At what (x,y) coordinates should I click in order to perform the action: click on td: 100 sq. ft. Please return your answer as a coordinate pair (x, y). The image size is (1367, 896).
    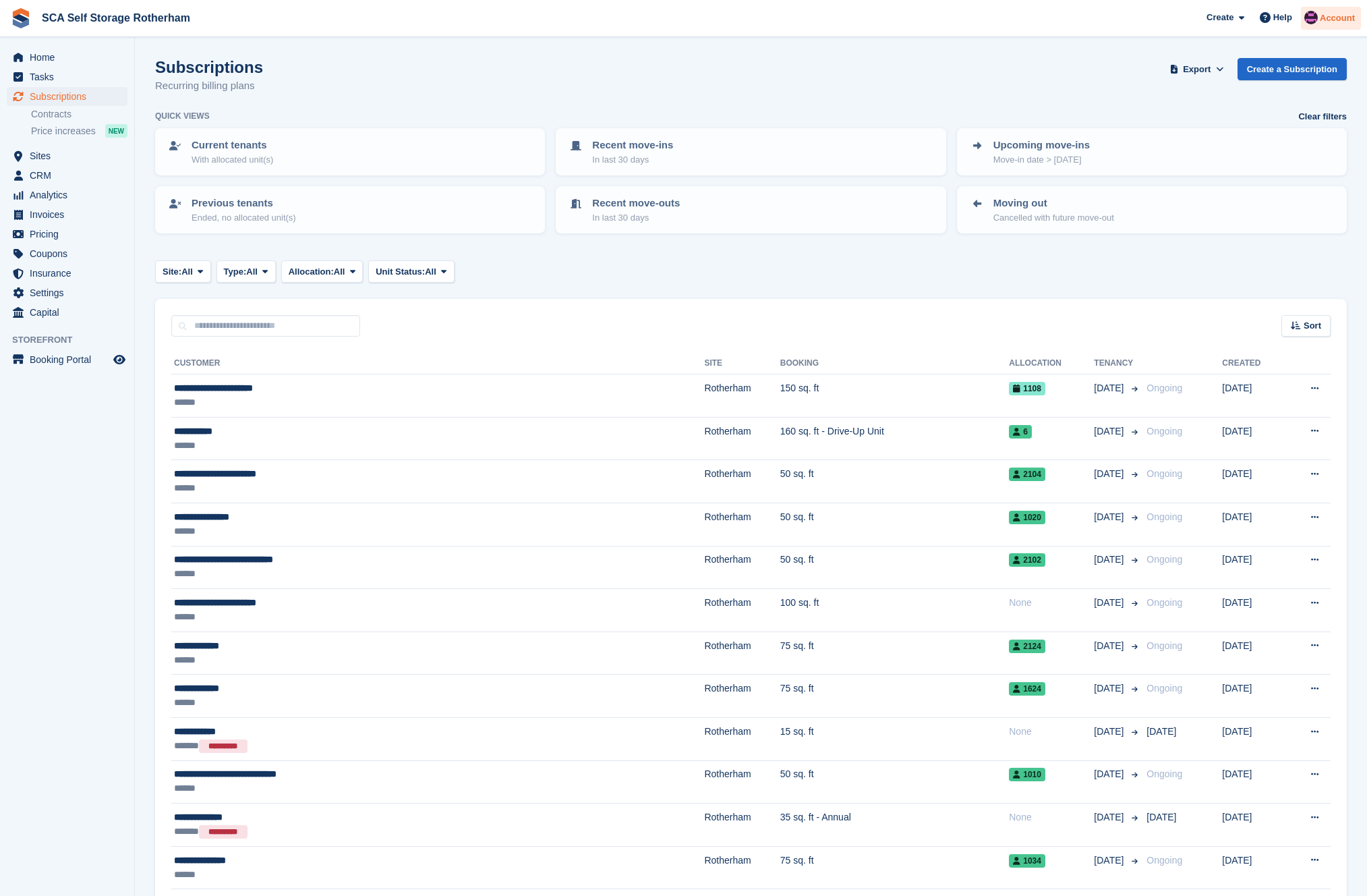
    Looking at the image, I should click on (895, 610).